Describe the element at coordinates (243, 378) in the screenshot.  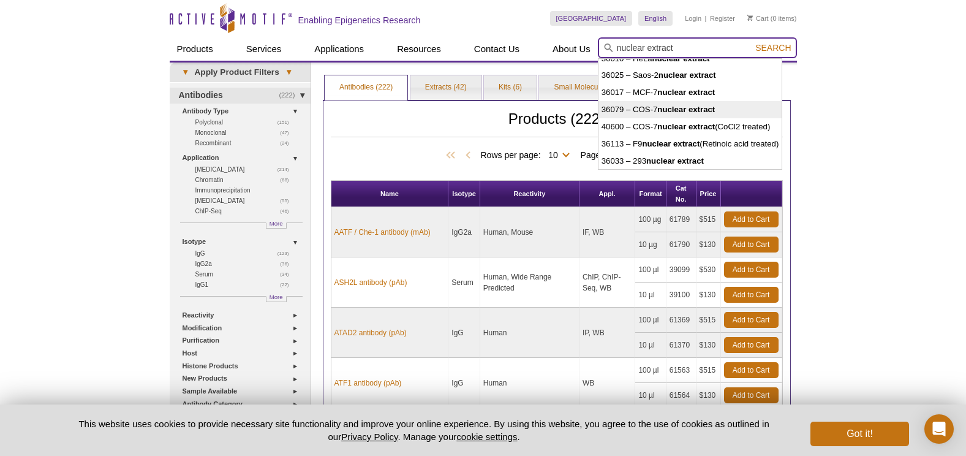
I see `a: New Products` at that location.